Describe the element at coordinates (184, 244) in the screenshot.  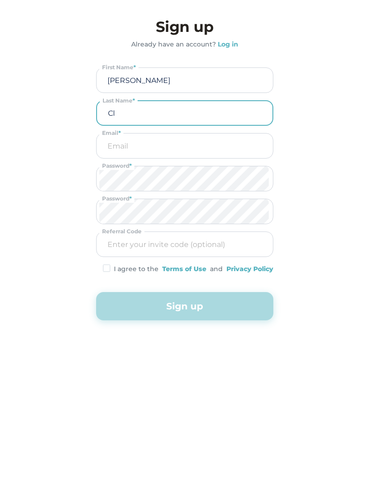
I see `input: Enter your invite code (optional)` at that location.